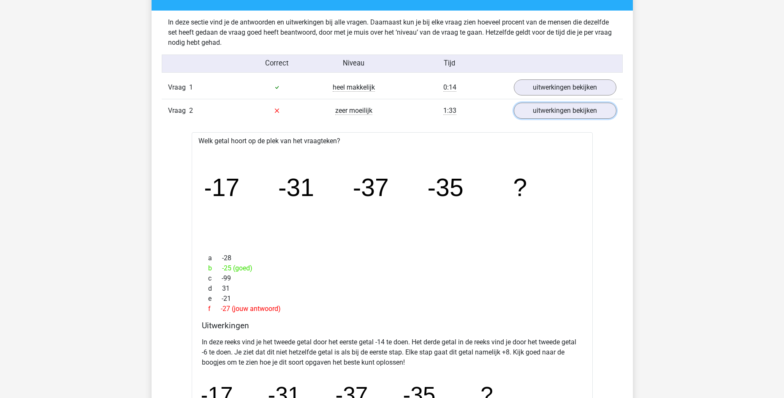 This screenshot has height=398, width=784. Describe the element at coordinates (215, 278) in the screenshot. I see `span: c` at that location.